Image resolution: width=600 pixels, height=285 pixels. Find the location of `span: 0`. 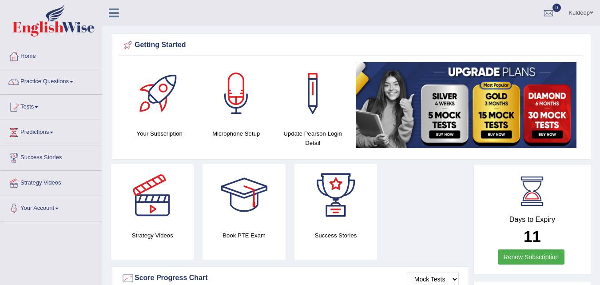

span: 0 is located at coordinates (557, 8).